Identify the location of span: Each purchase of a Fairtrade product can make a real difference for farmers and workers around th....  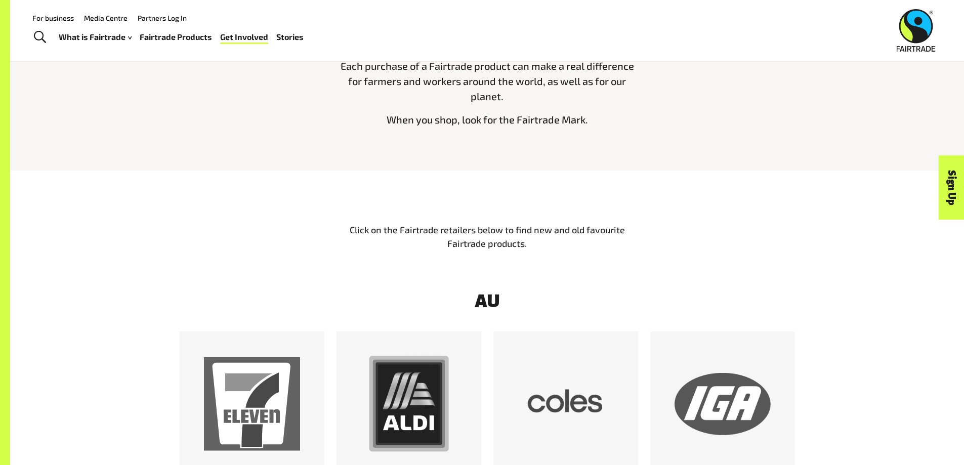
(487, 81).